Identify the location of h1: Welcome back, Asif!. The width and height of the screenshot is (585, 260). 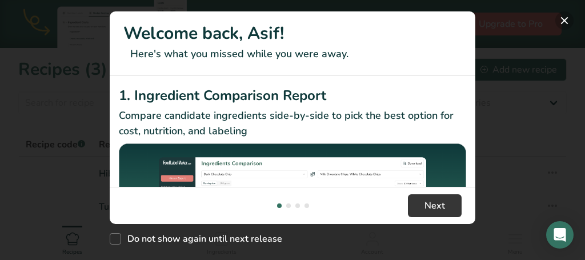
(293, 33).